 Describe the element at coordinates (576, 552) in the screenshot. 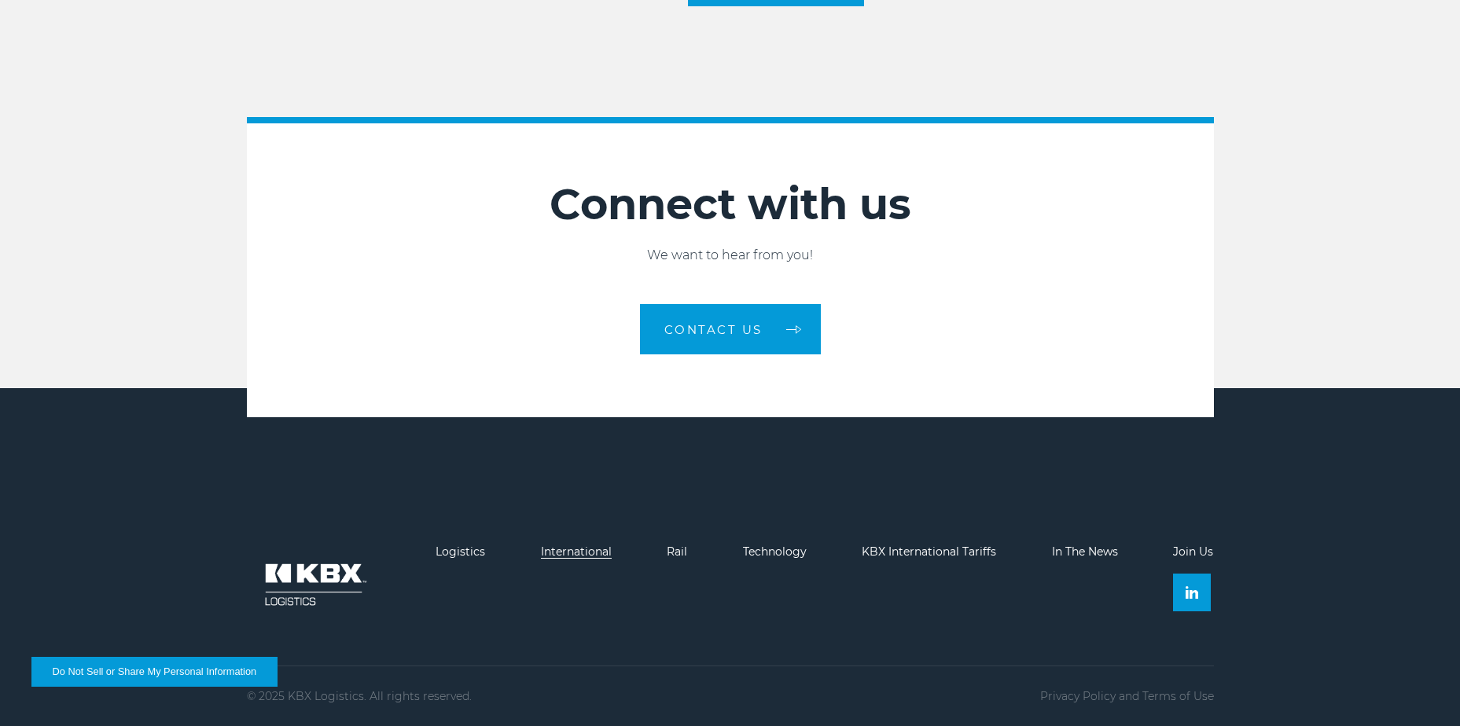

I see `a: International` at that location.